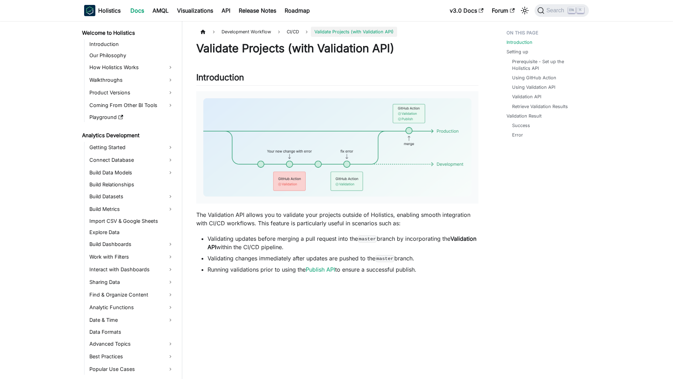  I want to click on a: Validation API, so click(527, 96).